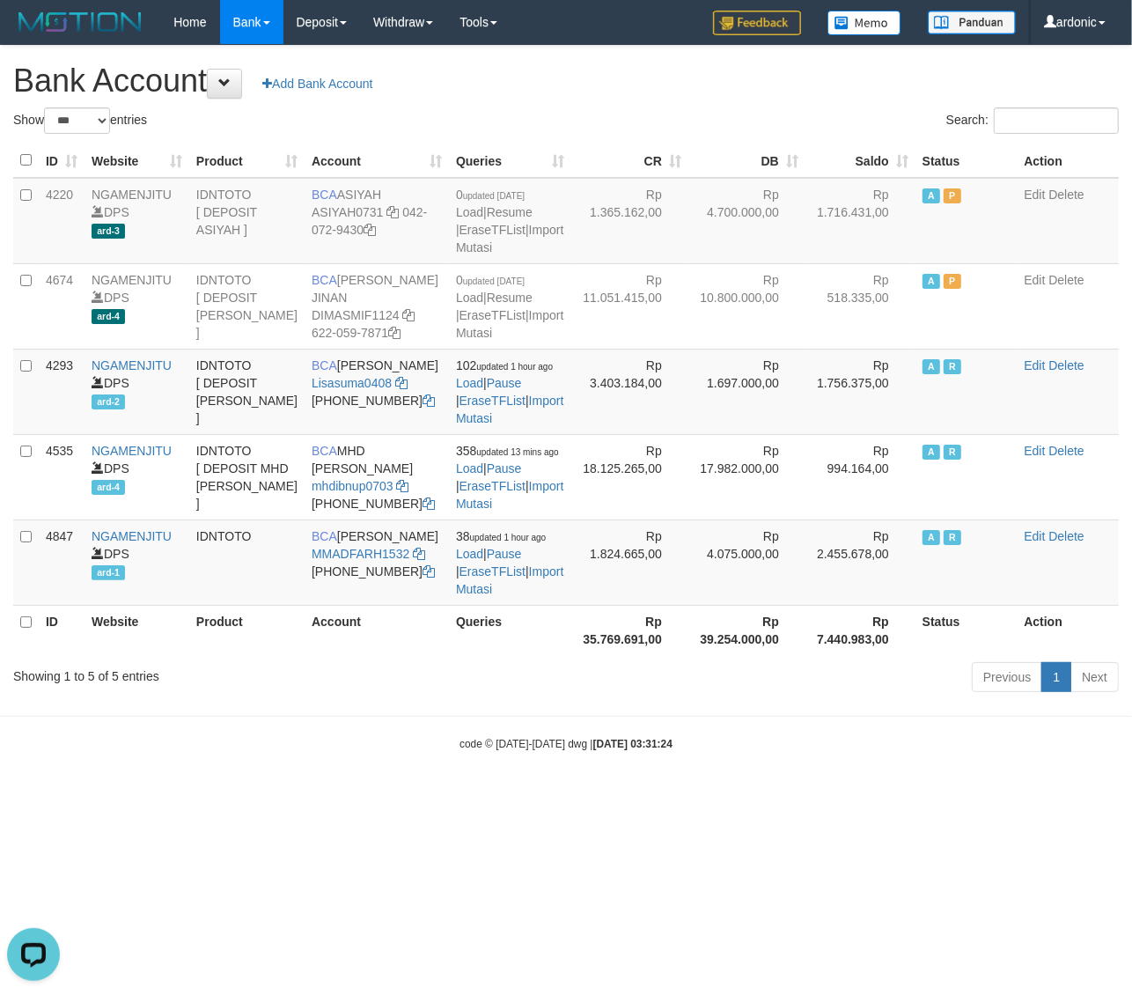  Describe the element at coordinates (429, 504) in the screenshot. I see `a: Copy 6127021742 to clipboard` at that location.